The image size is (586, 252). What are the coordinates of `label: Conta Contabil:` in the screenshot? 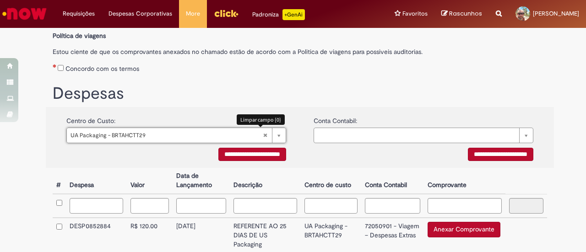 It's located at (335, 119).